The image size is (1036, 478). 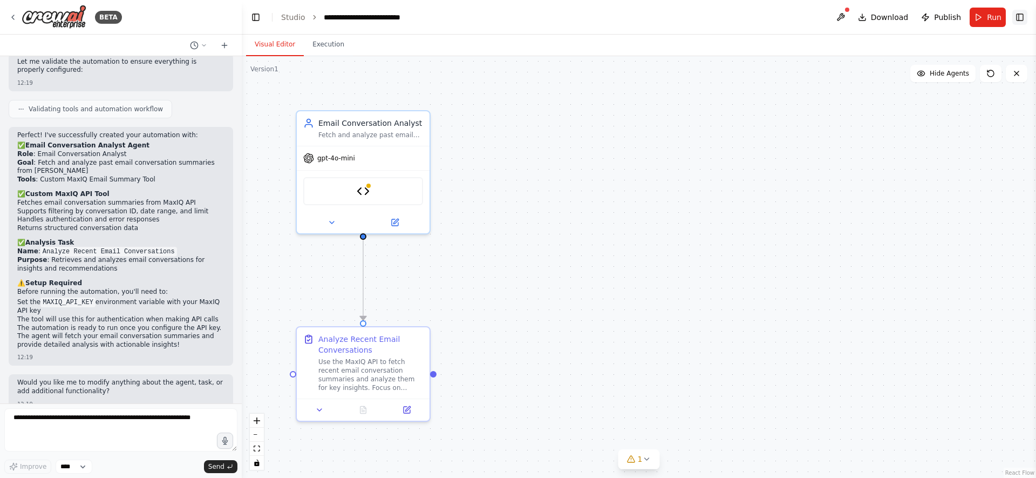 What do you see at coordinates (371, 375) in the screenshot?
I see `div: Use the MaxIQ API to fetch recent email conversation summaries and analyze them for key insights....` at bounding box center [371, 375].